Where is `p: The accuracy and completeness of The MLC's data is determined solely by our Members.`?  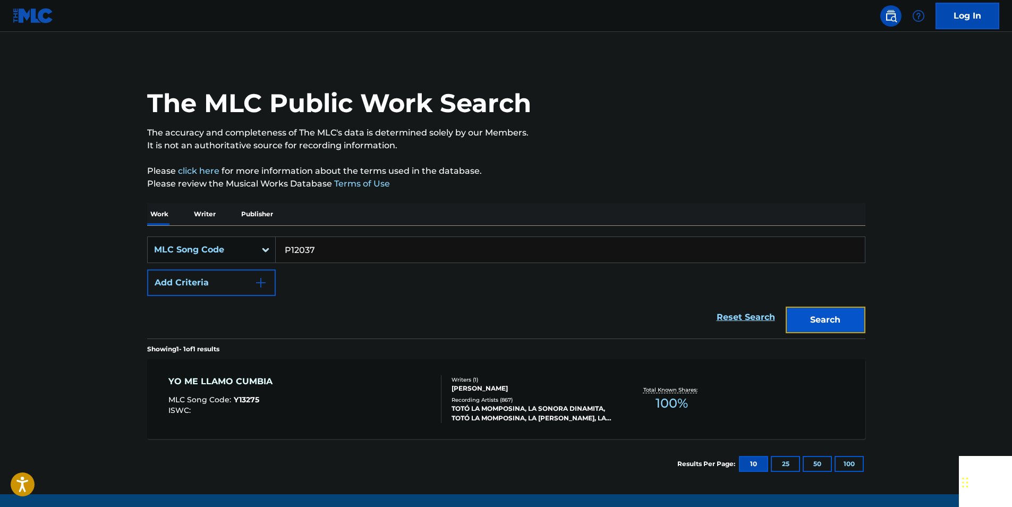 p: The accuracy and completeness of The MLC's data is determined solely by our Members. is located at coordinates (506, 133).